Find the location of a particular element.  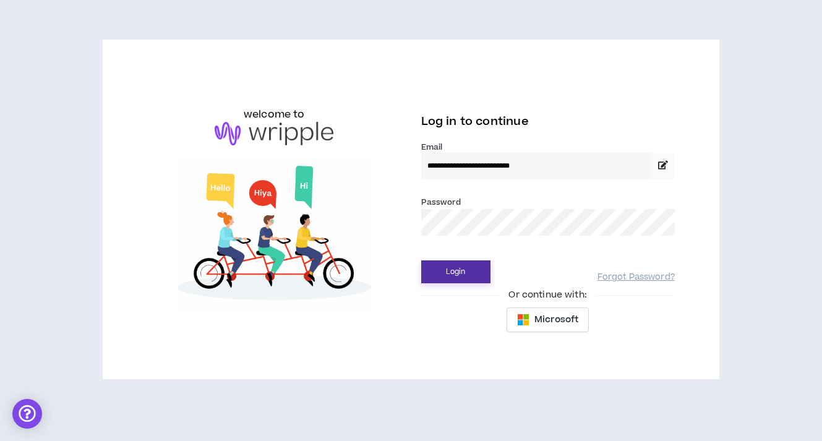

img: logo-brand.png is located at coordinates (274, 134).